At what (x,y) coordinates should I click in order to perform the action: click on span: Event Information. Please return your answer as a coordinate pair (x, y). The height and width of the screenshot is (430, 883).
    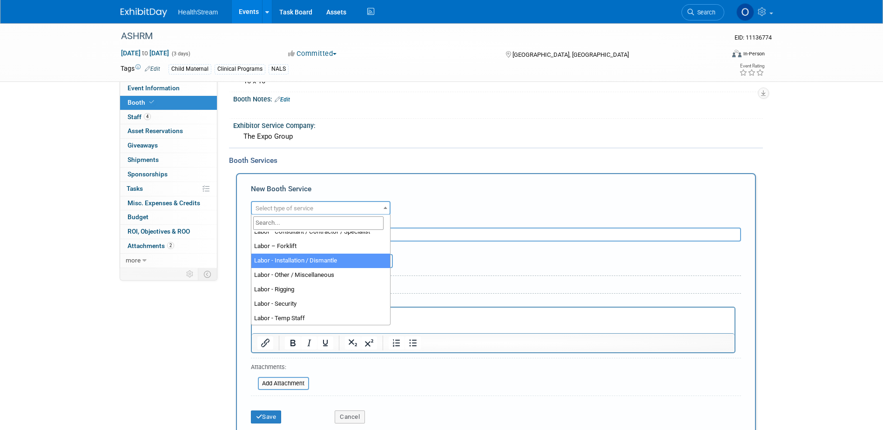
    Looking at the image, I should click on (154, 88).